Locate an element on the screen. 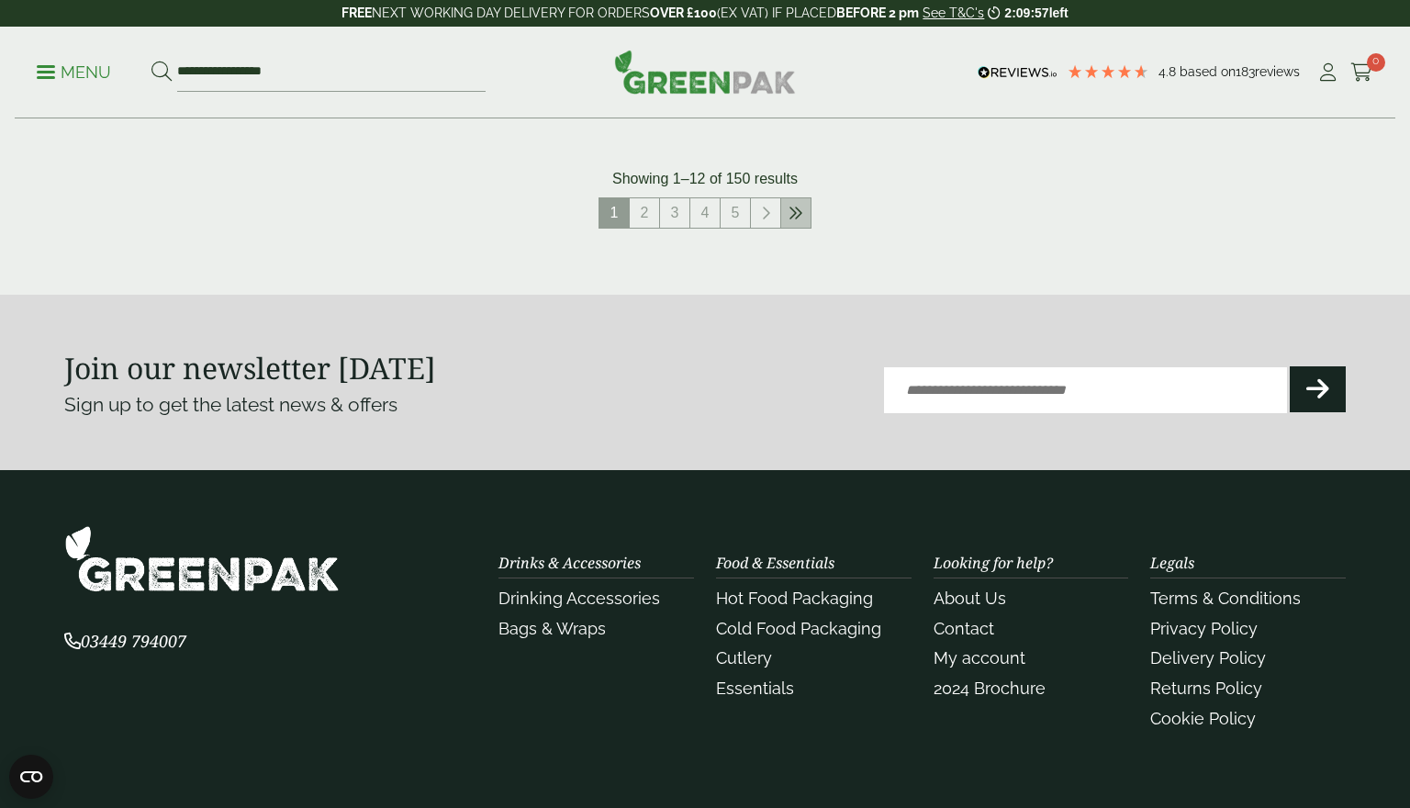 The width and height of the screenshot is (1410, 808). a: My account is located at coordinates (980, 657).